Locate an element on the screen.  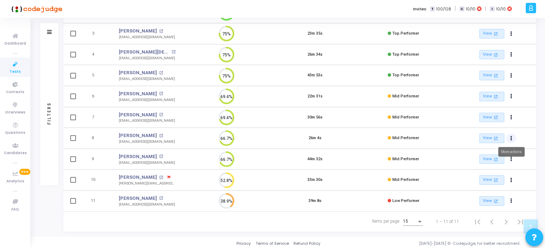
button: First page is located at coordinates (478, 222).